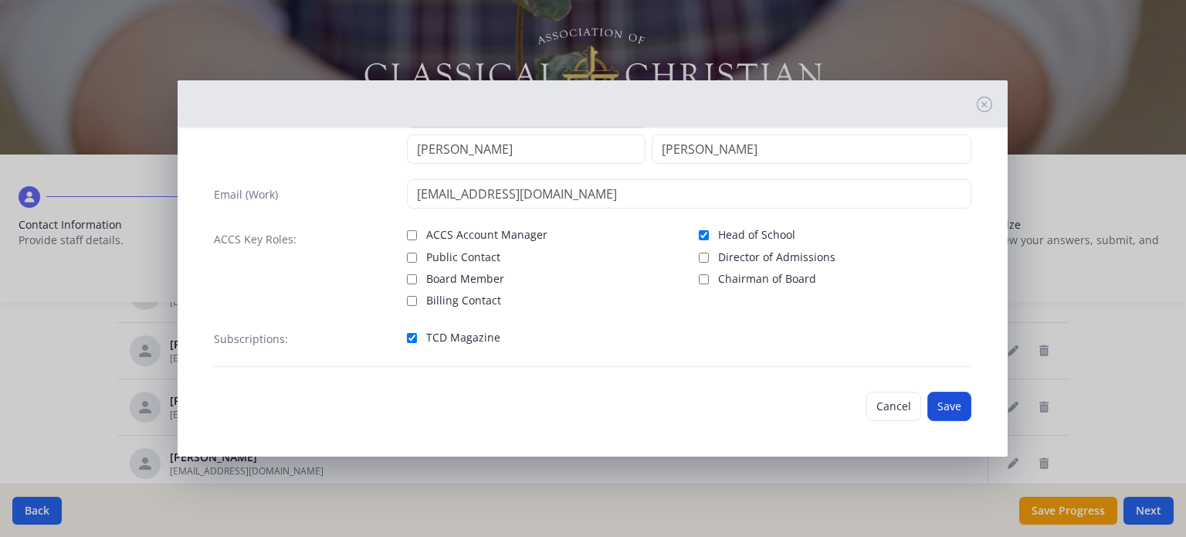 The height and width of the screenshot is (537, 1186). I want to click on span: Board Member, so click(465, 279).